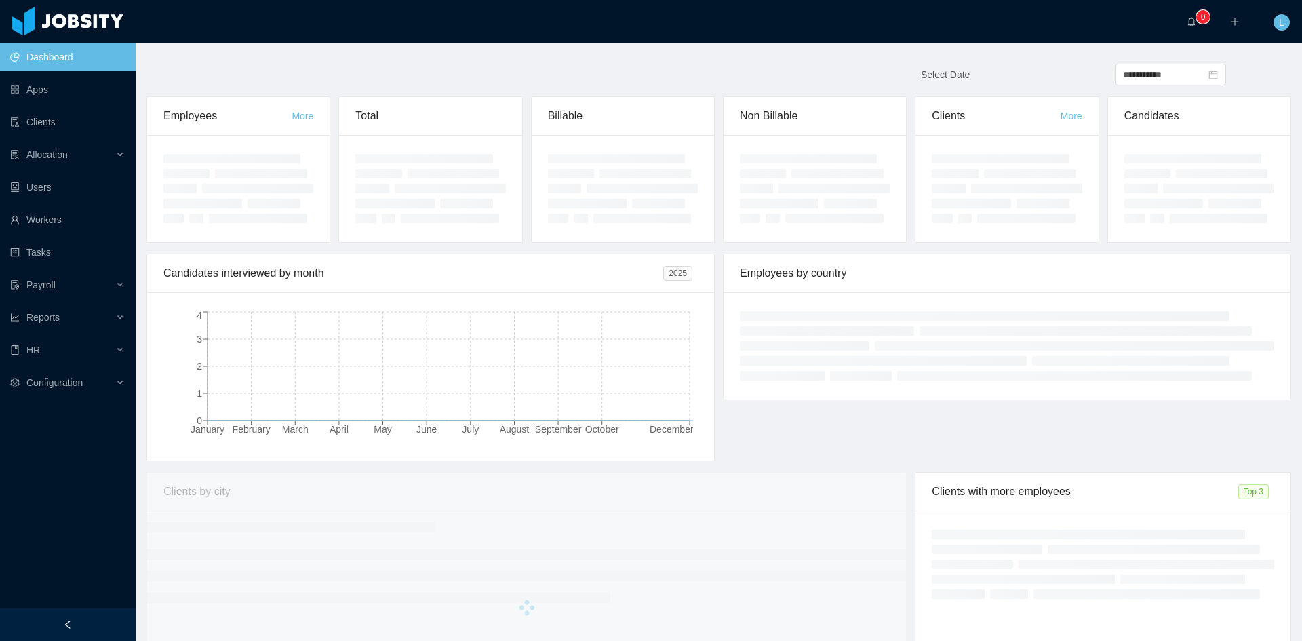 This screenshot has height=641, width=1302. Describe the element at coordinates (43, 317) in the screenshot. I see `span: Reports` at that location.